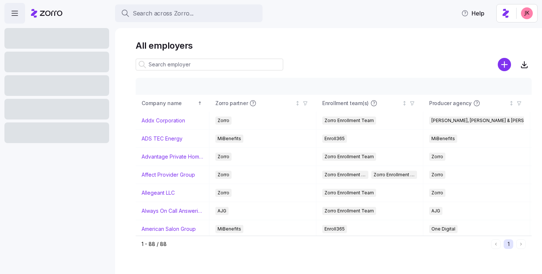 The height and width of the screenshot is (274, 542). What do you see at coordinates (169, 103) in the screenshot?
I see `div: Company name` at bounding box center [169, 103].